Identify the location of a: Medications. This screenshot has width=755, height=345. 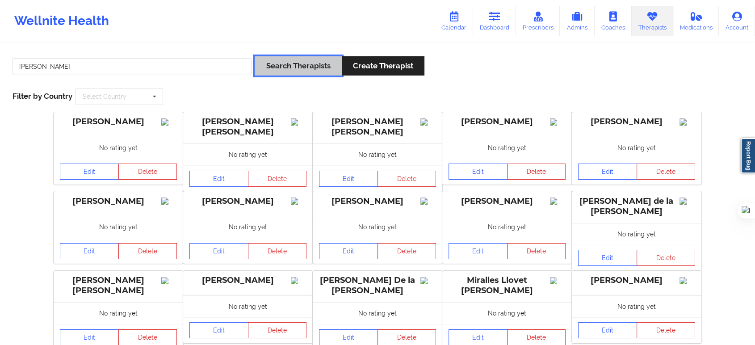
(696, 21).